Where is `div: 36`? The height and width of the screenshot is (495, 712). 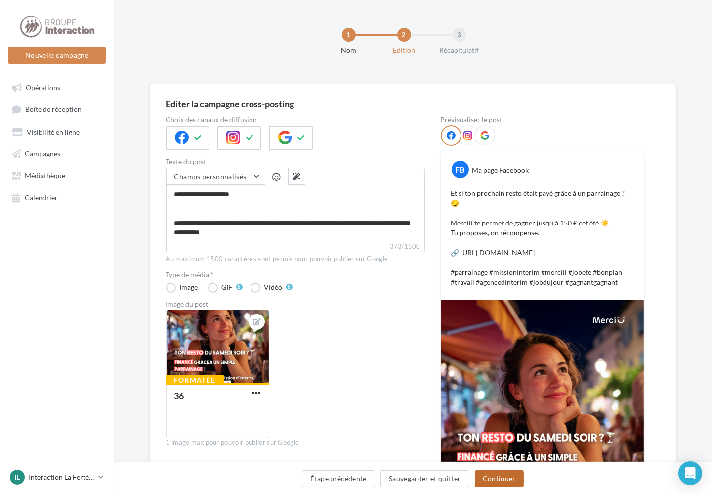 div: 36 is located at coordinates (179, 395).